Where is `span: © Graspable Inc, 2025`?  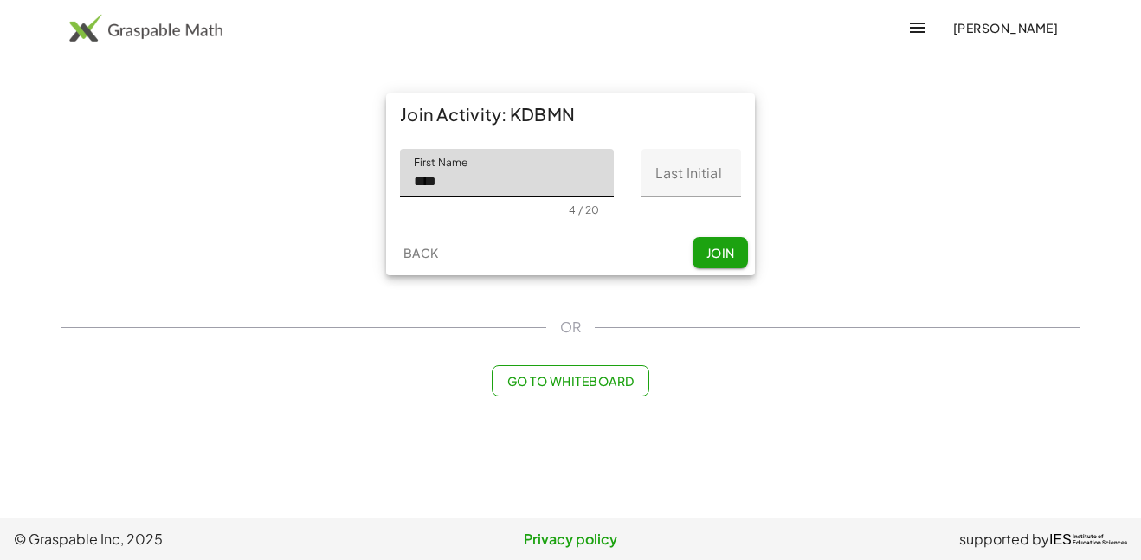
span: © Graspable Inc, 2025 is located at coordinates (199, 539).